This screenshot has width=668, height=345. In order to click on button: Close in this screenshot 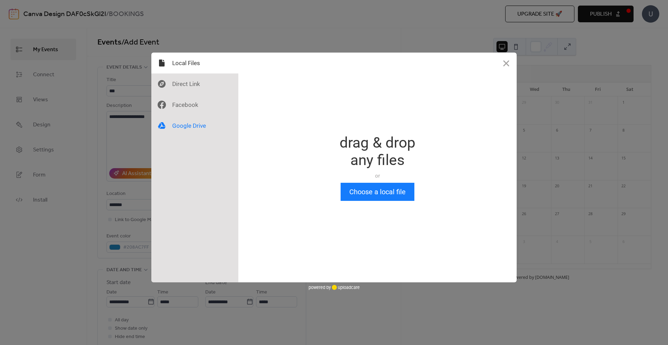, I will do `click(506, 63)`.